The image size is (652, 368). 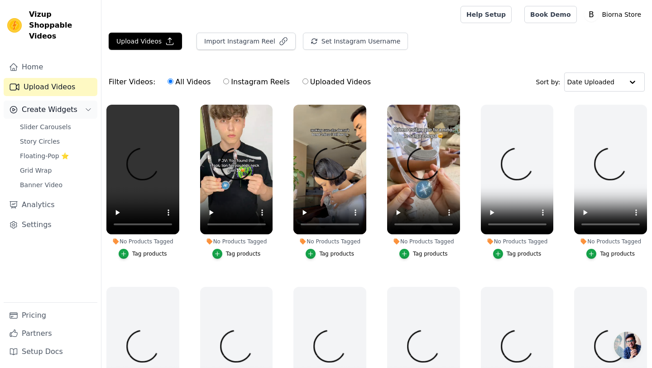 I want to click on span: Banner Video, so click(x=41, y=185).